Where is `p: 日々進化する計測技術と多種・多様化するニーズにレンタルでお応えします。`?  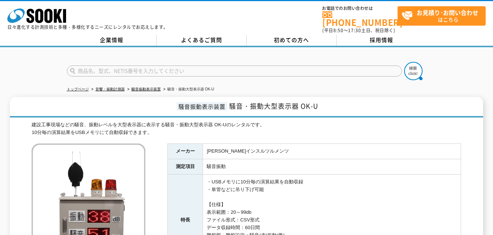
p: 日々進化する計測技術と多種・多様化するニーズにレンタルでお応えします。 is located at coordinates (88, 27).